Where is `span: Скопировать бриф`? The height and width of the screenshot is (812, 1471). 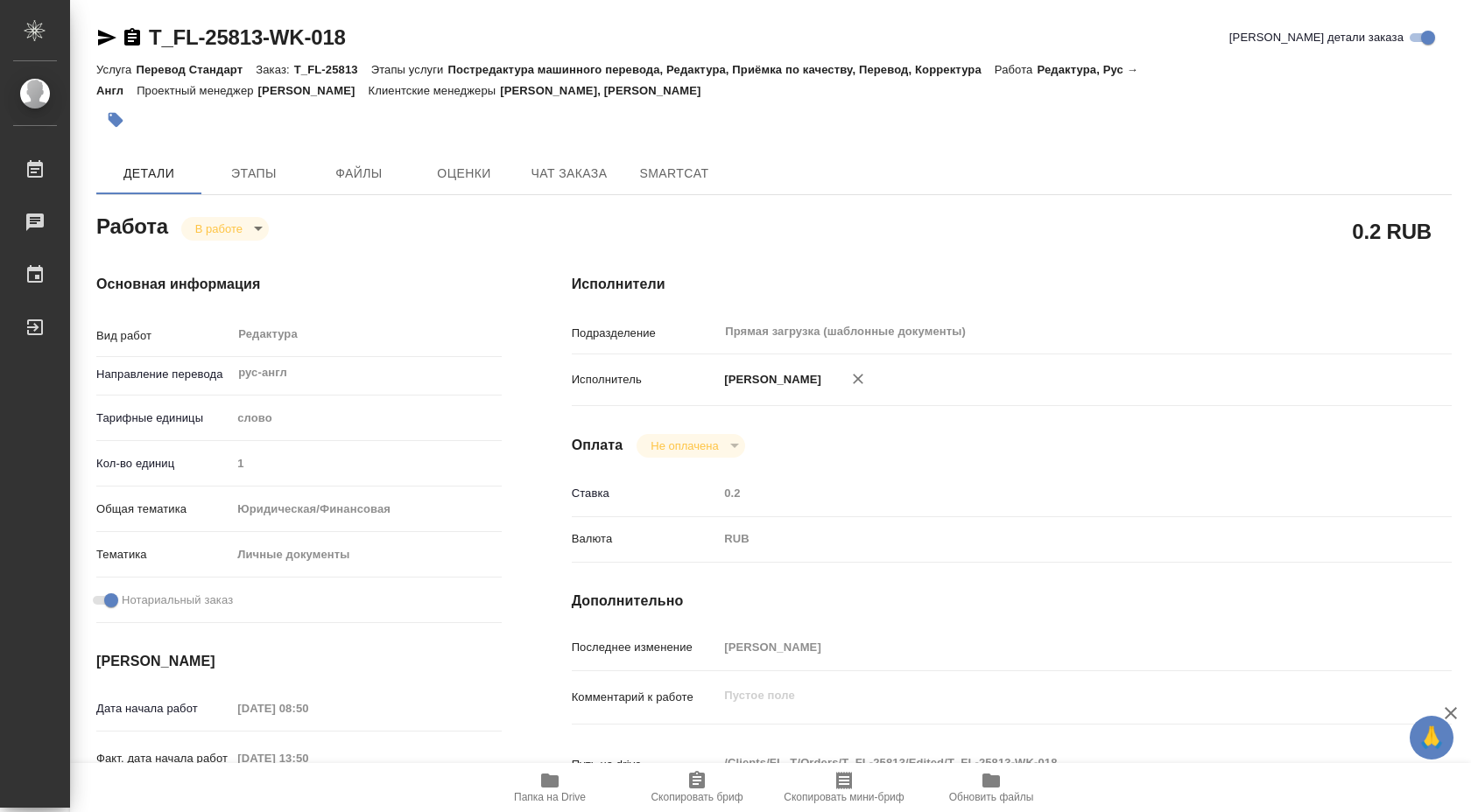
span: Скопировать бриф is located at coordinates (696, 797).